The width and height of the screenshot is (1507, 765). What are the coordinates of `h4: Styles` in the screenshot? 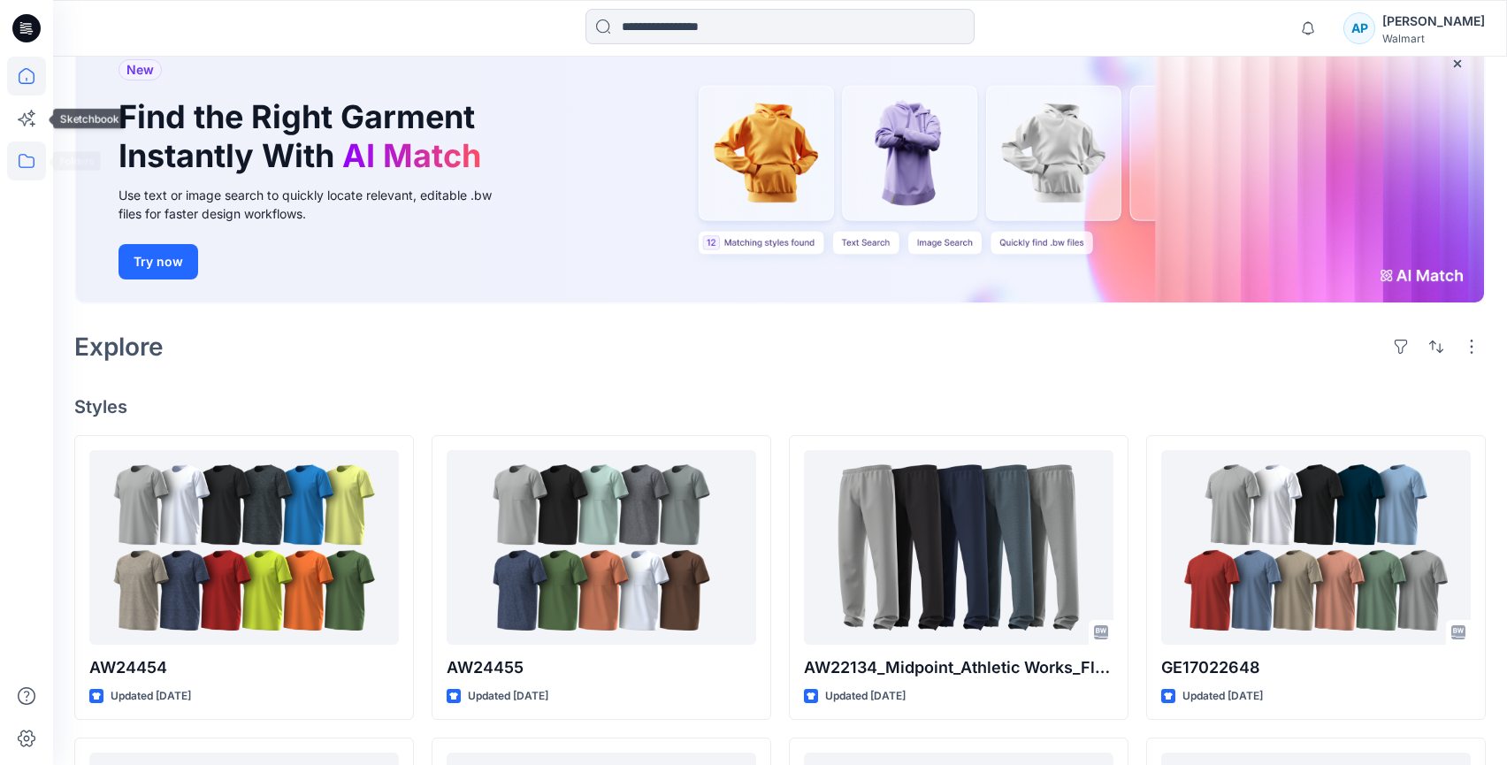 It's located at (780, 407).